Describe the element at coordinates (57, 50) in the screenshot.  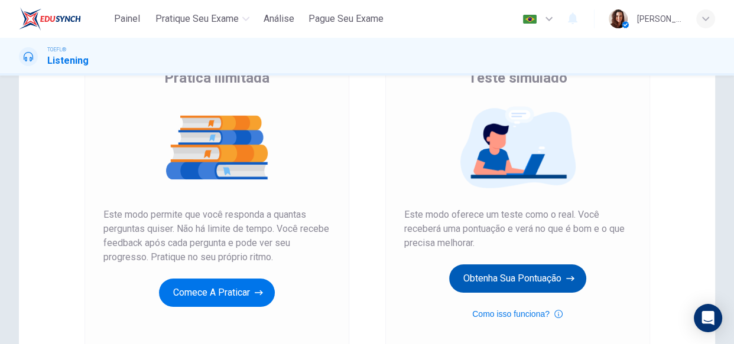
I see `span: TOEFL®` at that location.